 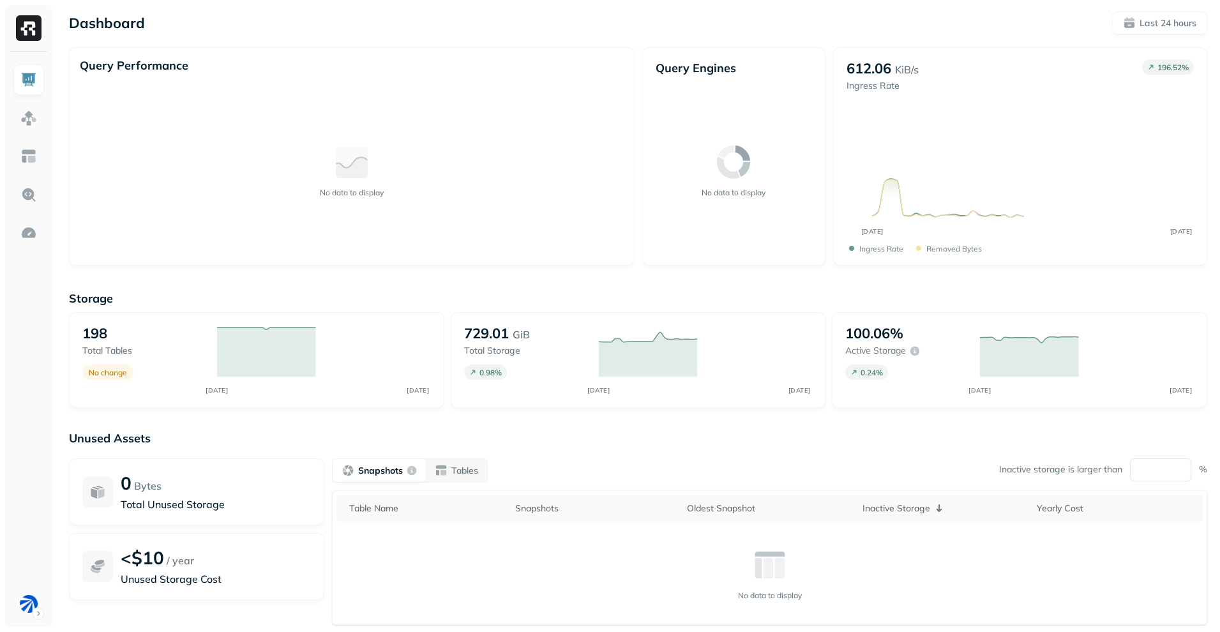 What do you see at coordinates (134, 65) in the screenshot?
I see `p: Query Performance` at bounding box center [134, 65].